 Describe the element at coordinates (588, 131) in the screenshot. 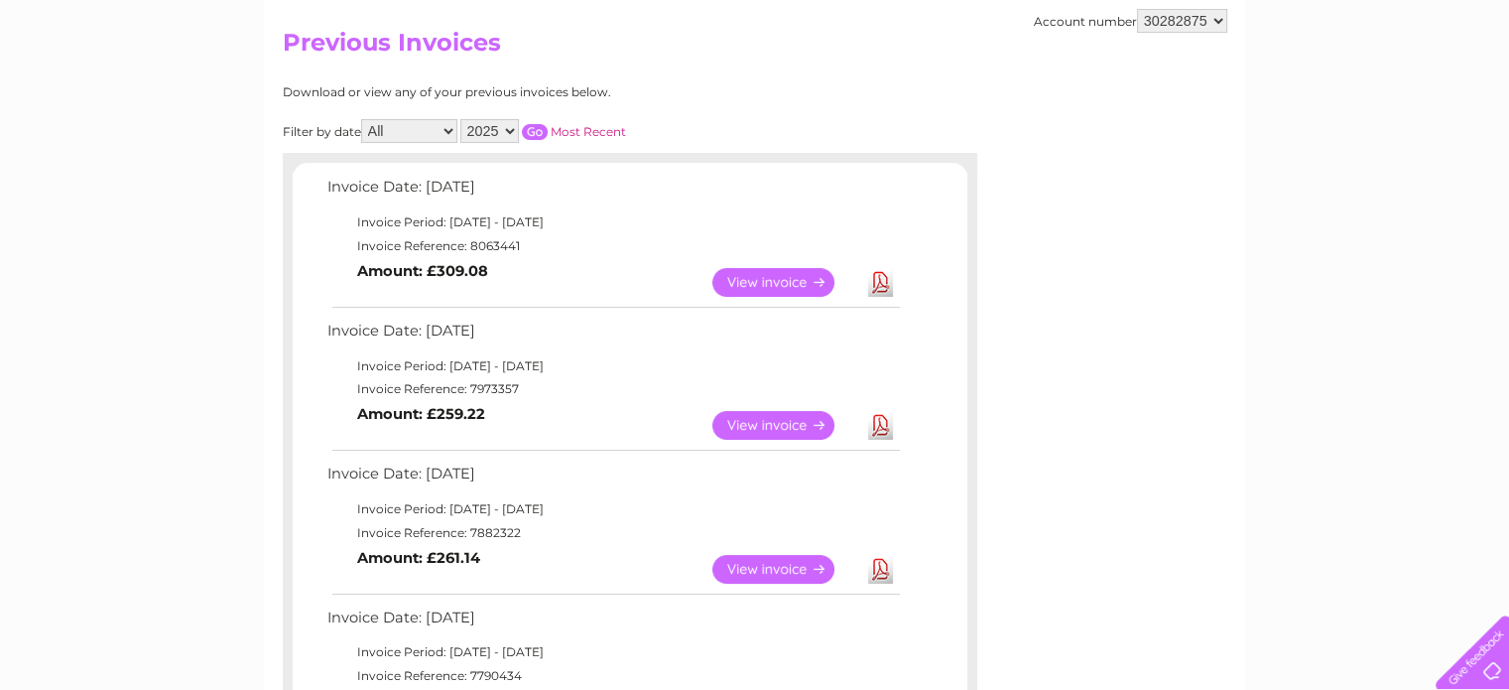

I see `a: Most Recent` at that location.